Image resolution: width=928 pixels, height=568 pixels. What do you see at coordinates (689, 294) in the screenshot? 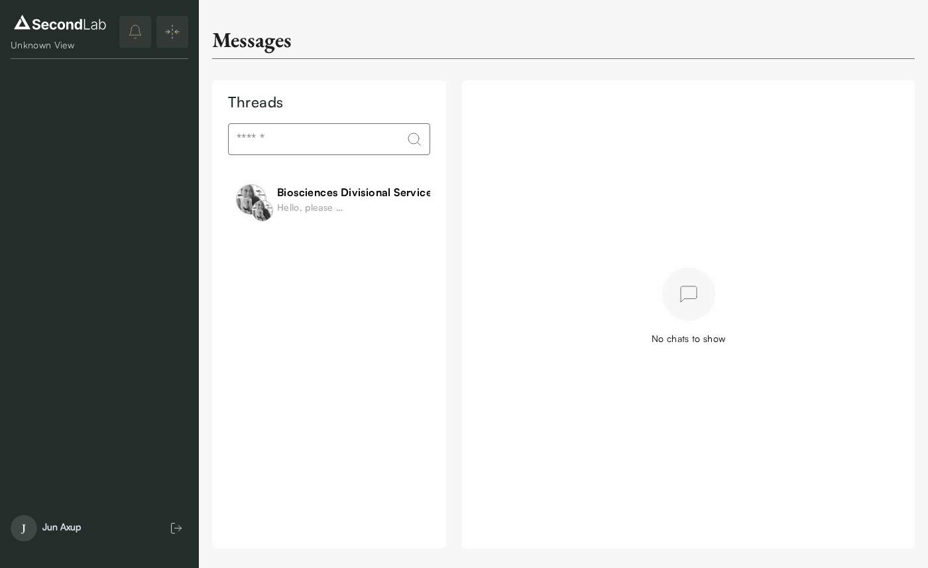
I see `img: empty` at bounding box center [689, 294].